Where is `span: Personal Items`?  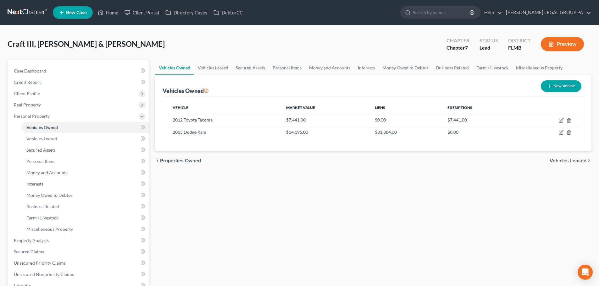 span: Personal Items is located at coordinates (41, 161).